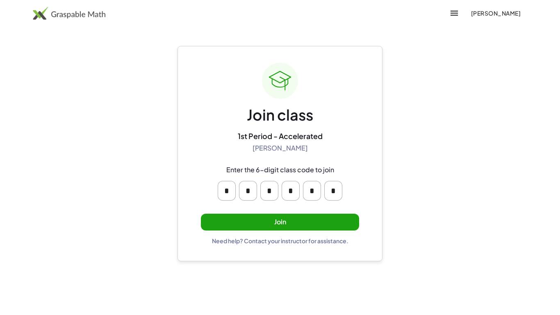 This screenshot has height=315, width=560. I want to click on div: 1st Period - Accelerated, so click(280, 136).